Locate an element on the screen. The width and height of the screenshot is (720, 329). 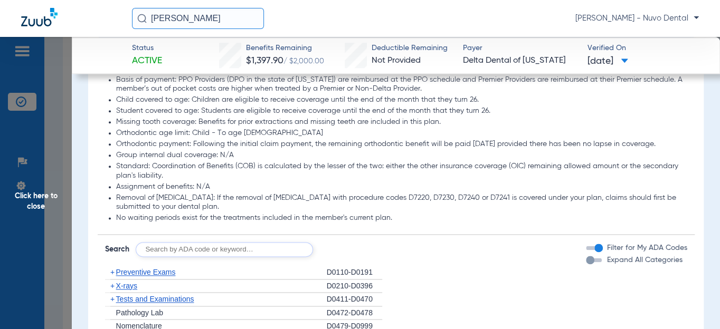
li: Student covered to age: Students are eligible to receive coverage until the end of the month that... is located at coordinates (402, 111).